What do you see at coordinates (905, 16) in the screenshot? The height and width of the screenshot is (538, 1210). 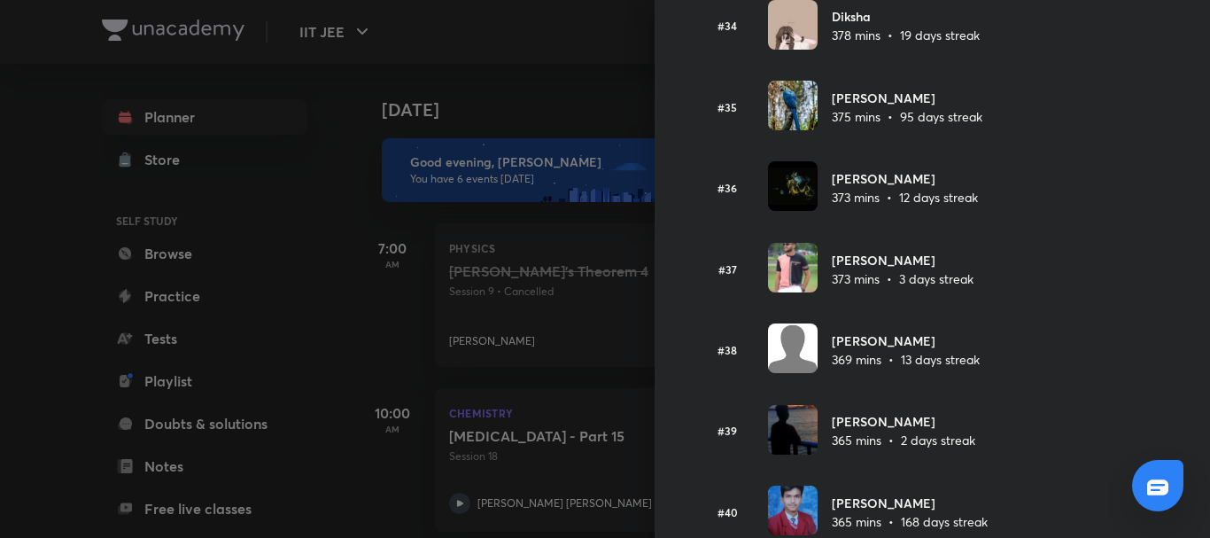 I see `h6: Diksha` at bounding box center [905, 16].